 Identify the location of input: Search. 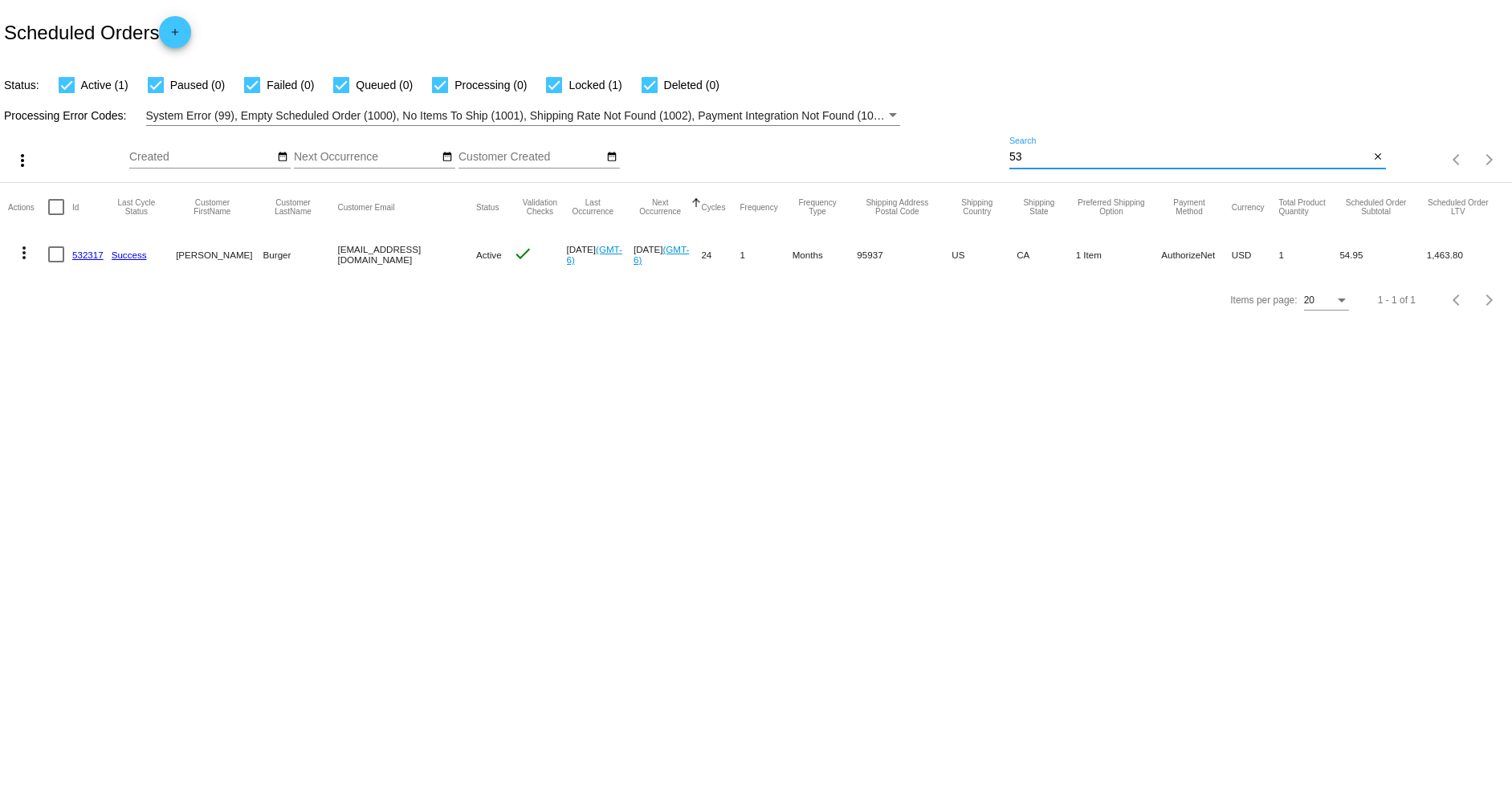
(1189, 158).